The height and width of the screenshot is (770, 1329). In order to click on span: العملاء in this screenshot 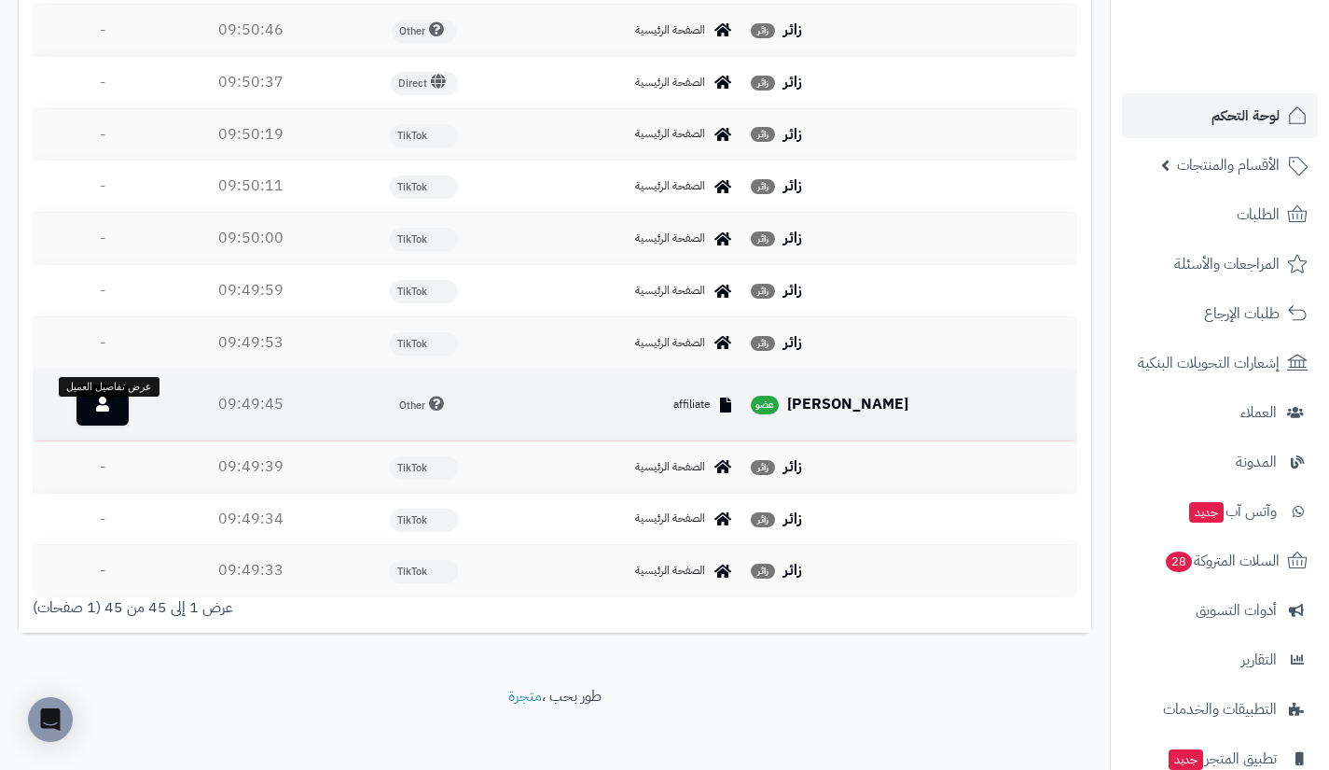, I will do `click(1258, 412)`.